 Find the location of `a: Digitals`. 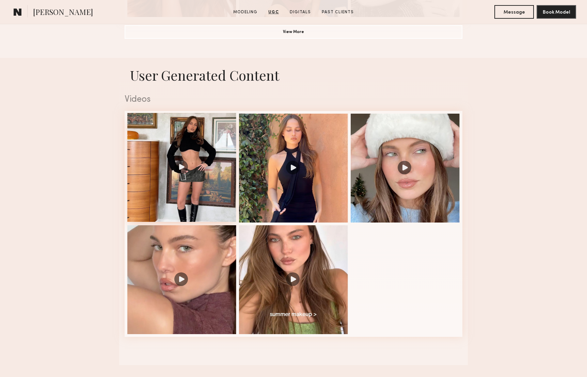

a: Digitals is located at coordinates (300, 12).